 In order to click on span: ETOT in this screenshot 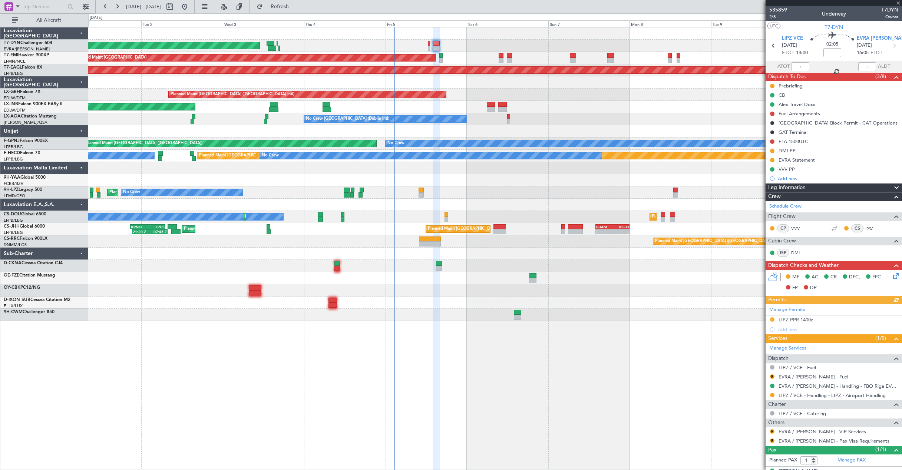, I will do `click(788, 53)`.